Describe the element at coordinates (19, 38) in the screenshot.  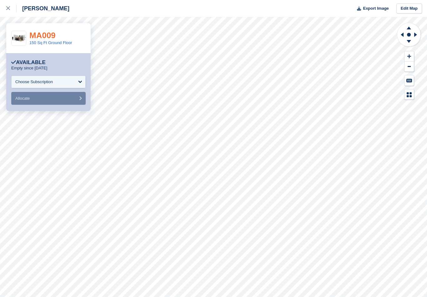
I see `img: 12.5x12_MEASURE.jpg` at that location.